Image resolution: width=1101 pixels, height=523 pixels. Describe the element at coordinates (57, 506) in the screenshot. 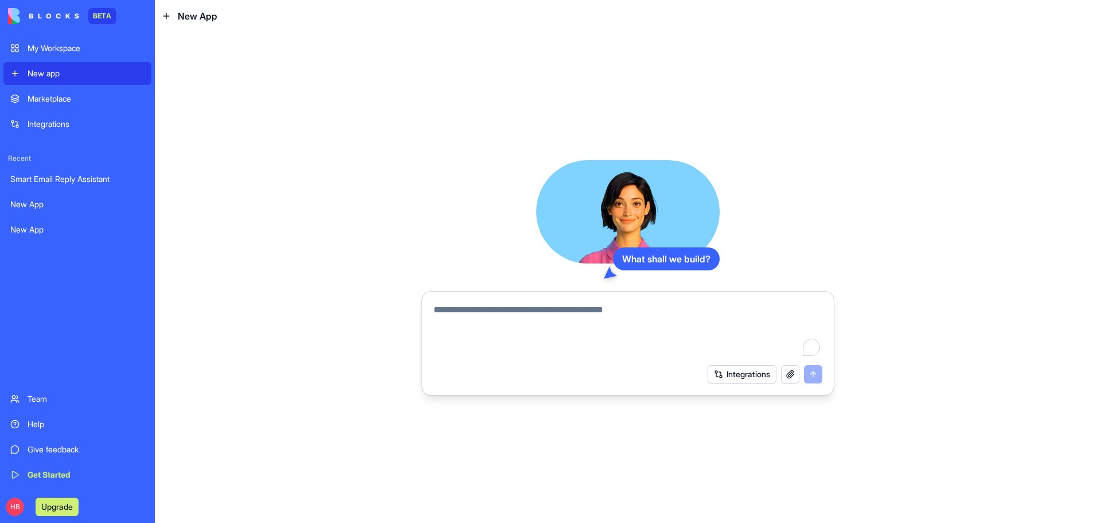

I see `a: Upgrade` at that location.